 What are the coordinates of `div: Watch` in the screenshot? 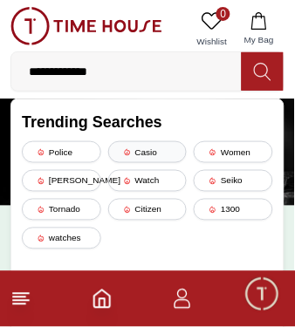 It's located at (147, 181).